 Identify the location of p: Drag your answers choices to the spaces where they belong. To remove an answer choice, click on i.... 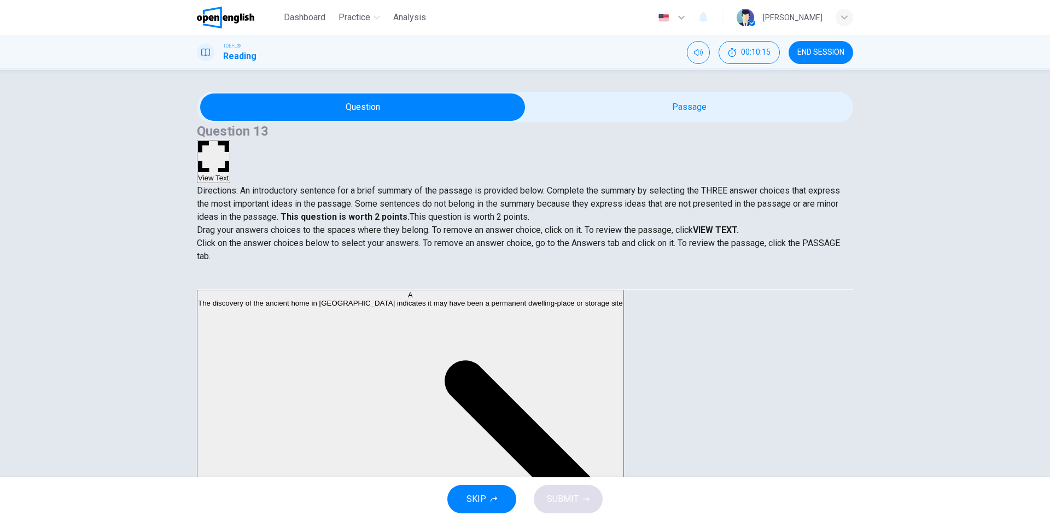
(525, 230).